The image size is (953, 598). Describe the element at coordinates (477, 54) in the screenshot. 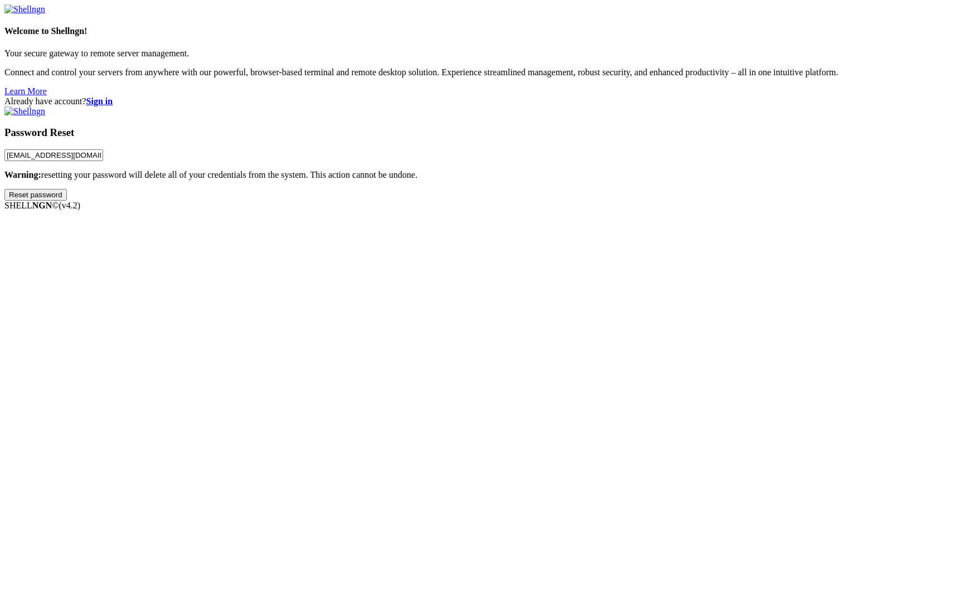

I see `p: Your secure gateway to remote server management.` at that location.